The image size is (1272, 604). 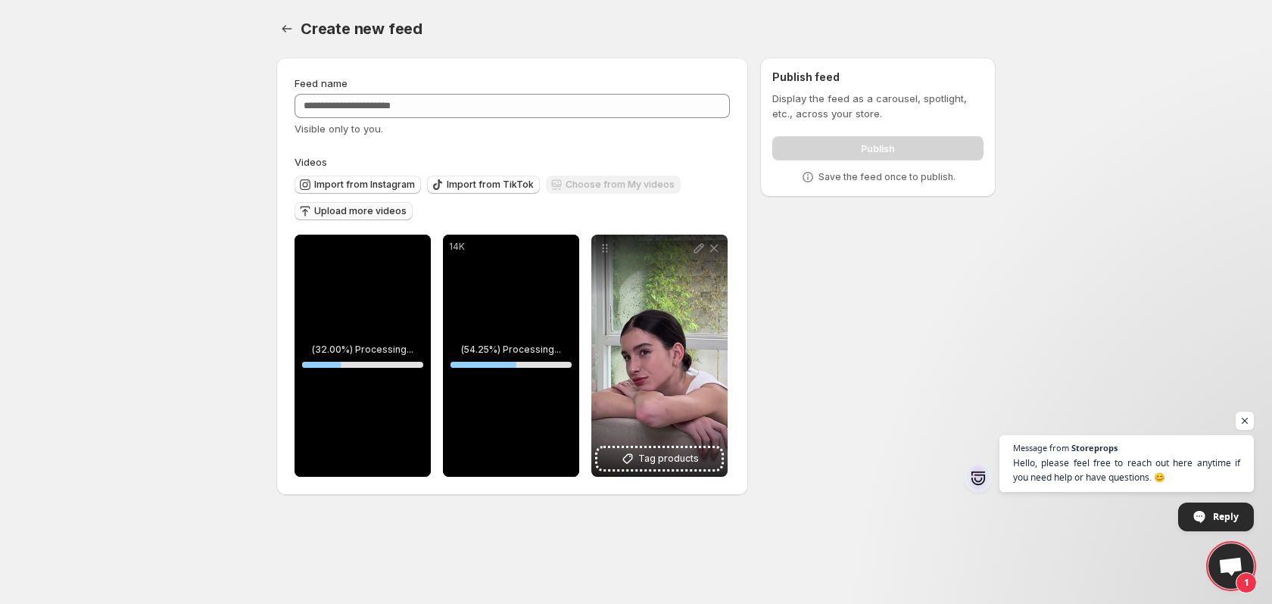 What do you see at coordinates (511, 247) in the screenshot?
I see `p: 14K` at bounding box center [511, 247].